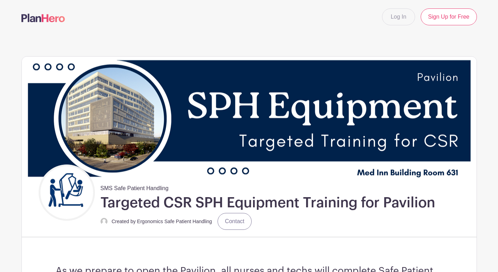 The width and height of the screenshot is (498, 272). What do you see at coordinates (234, 221) in the screenshot?
I see `a: Contact` at bounding box center [234, 221].